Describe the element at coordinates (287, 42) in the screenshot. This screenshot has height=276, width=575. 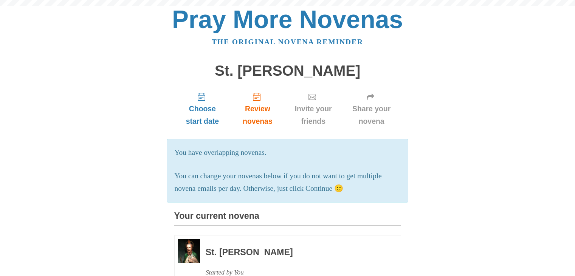
I see `a: The original novena reminder` at that location.